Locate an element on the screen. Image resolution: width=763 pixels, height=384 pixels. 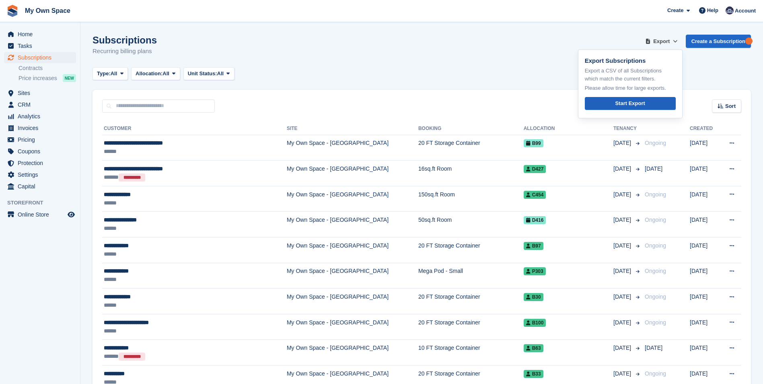
div: Start Export is located at coordinates (630, 103).